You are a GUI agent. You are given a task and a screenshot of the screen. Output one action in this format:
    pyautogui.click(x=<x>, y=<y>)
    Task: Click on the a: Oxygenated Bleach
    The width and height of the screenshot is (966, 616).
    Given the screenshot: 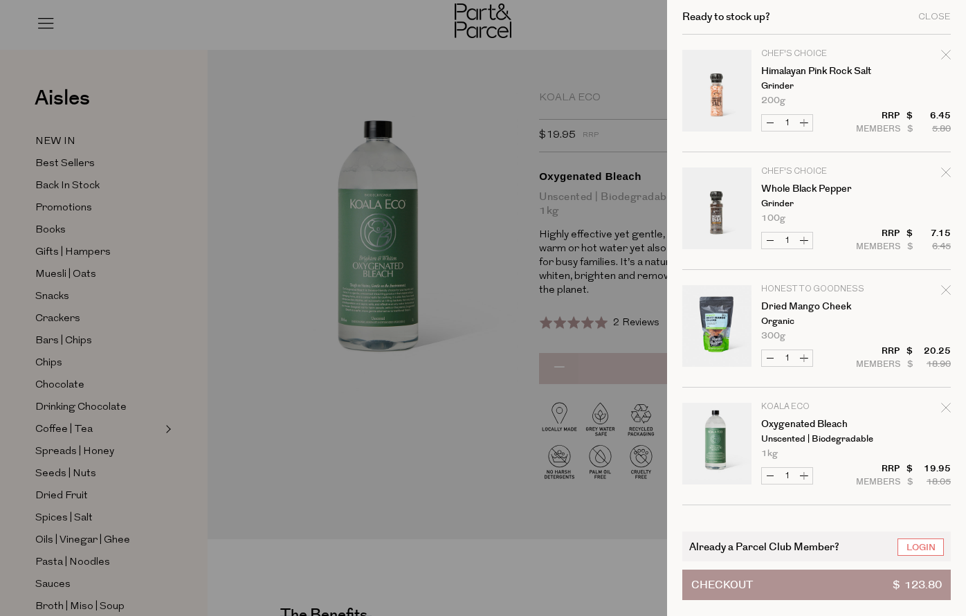 What is the action you would take?
    pyautogui.click(x=814, y=424)
    